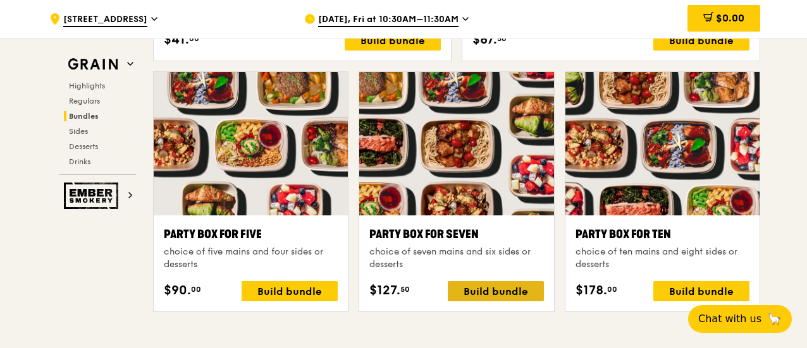 This screenshot has width=807, height=348. I want to click on span: Chat with us, so click(730, 319).